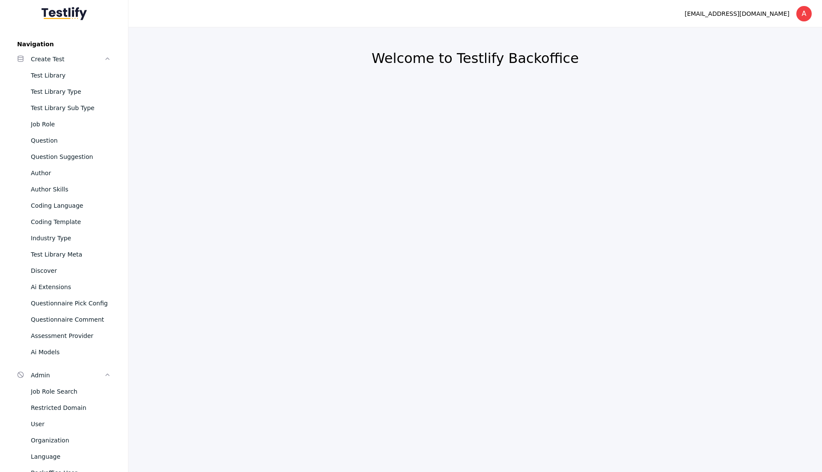 This screenshot has width=822, height=472. I want to click on div: Author Skills, so click(71, 189).